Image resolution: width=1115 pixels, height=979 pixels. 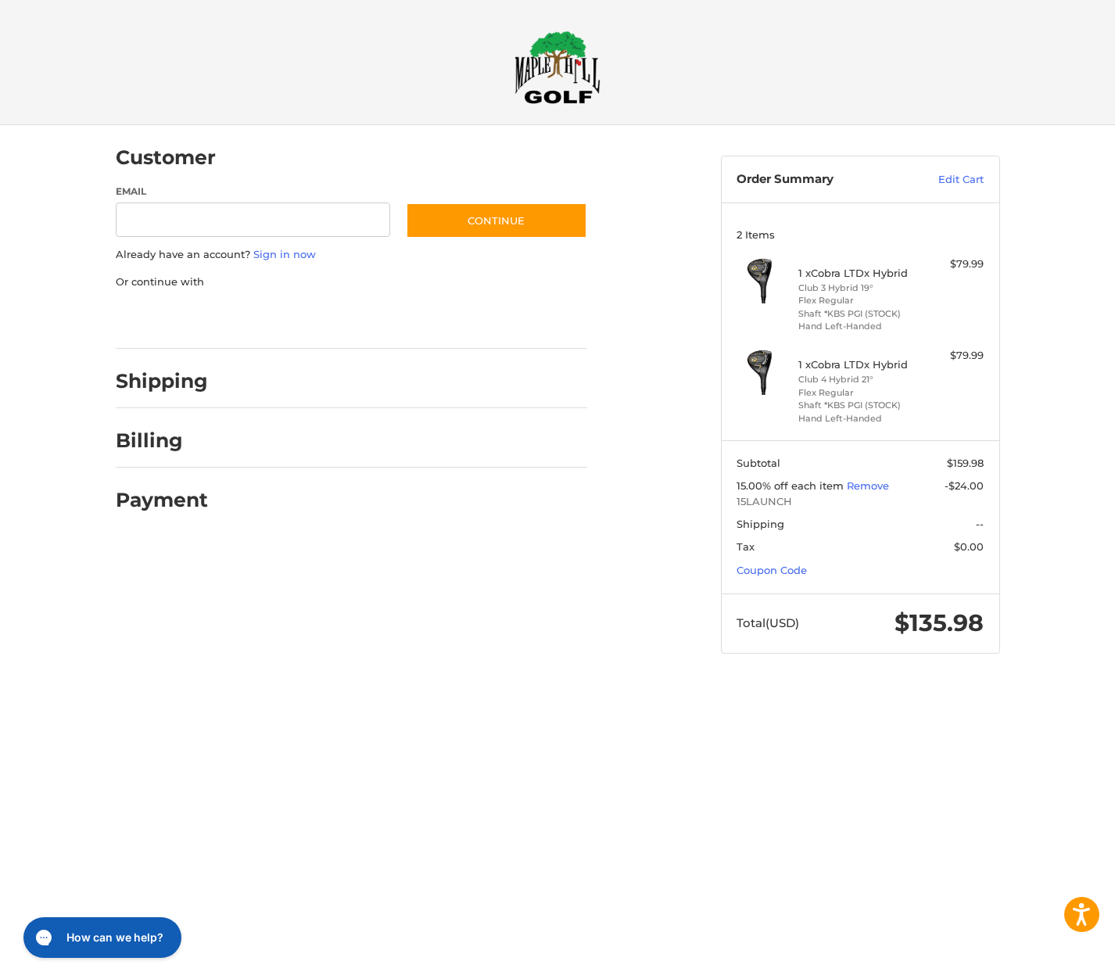 I want to click on span: 15.00% off each item, so click(x=791, y=485).